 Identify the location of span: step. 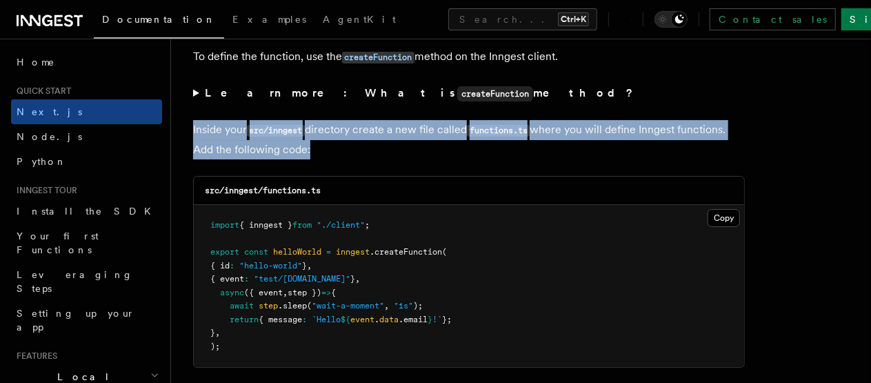
(268, 305).